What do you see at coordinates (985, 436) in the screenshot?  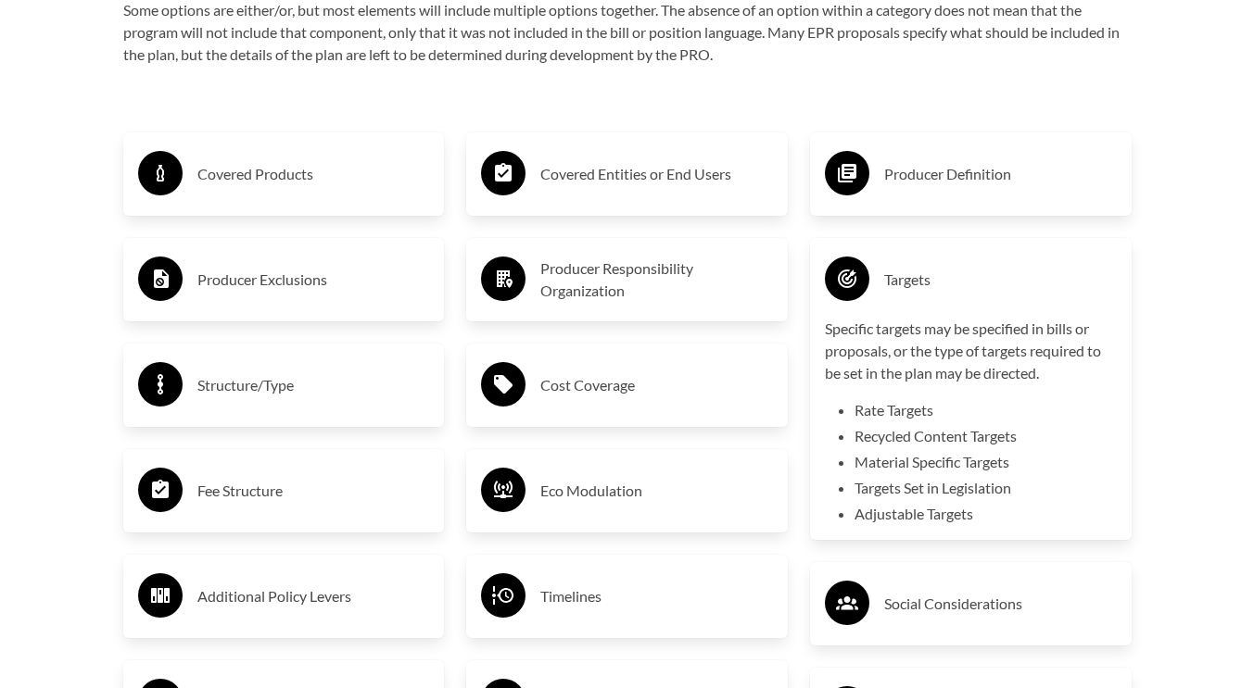 I see `li: Recycled Content Targets` at bounding box center [985, 436].